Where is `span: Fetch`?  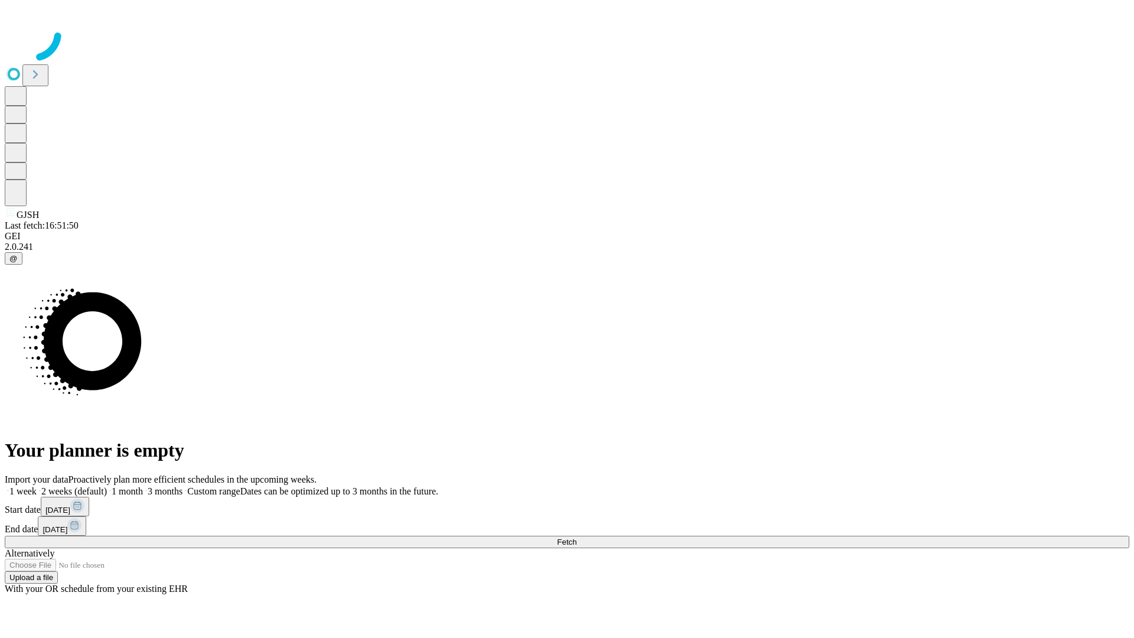
span: Fetch is located at coordinates (567, 542).